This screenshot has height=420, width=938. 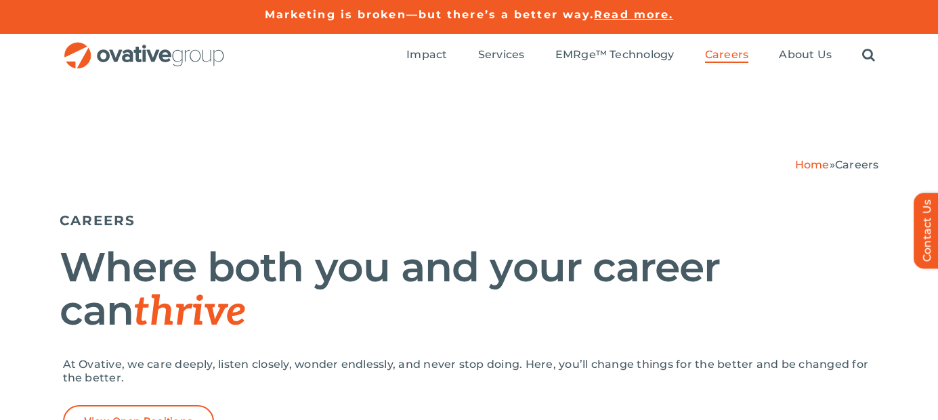 I want to click on a: Impact, so click(x=426, y=56).